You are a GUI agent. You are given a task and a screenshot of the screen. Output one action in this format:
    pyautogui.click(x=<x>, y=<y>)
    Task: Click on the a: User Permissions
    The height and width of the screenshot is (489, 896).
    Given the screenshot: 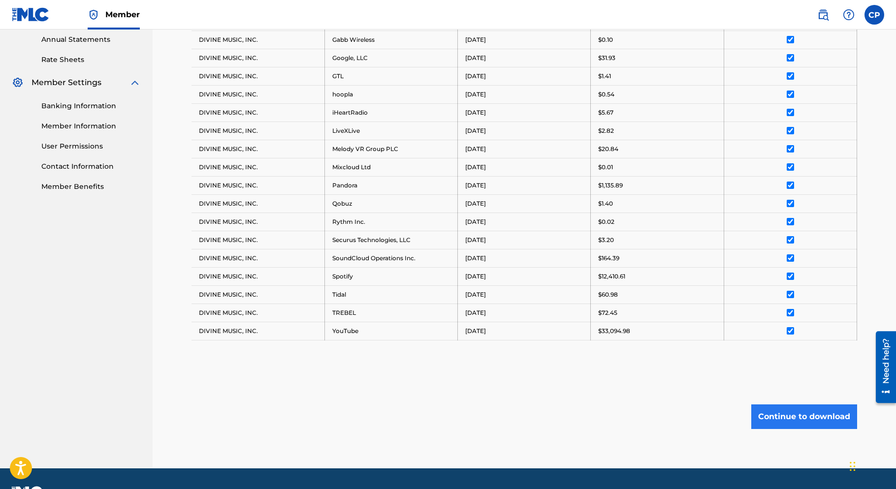 What is the action you would take?
    pyautogui.click(x=91, y=146)
    